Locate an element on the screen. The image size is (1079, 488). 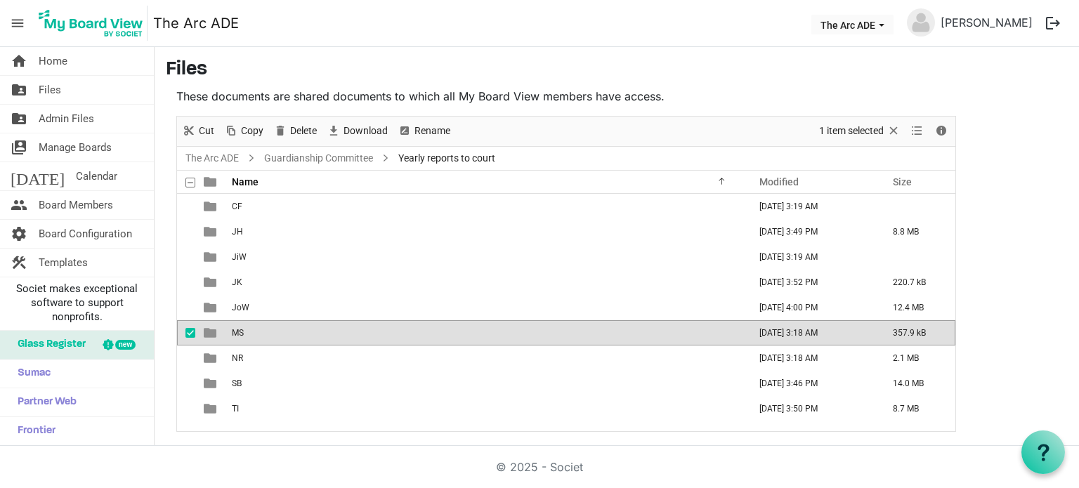
button: Copy is located at coordinates (244, 131).